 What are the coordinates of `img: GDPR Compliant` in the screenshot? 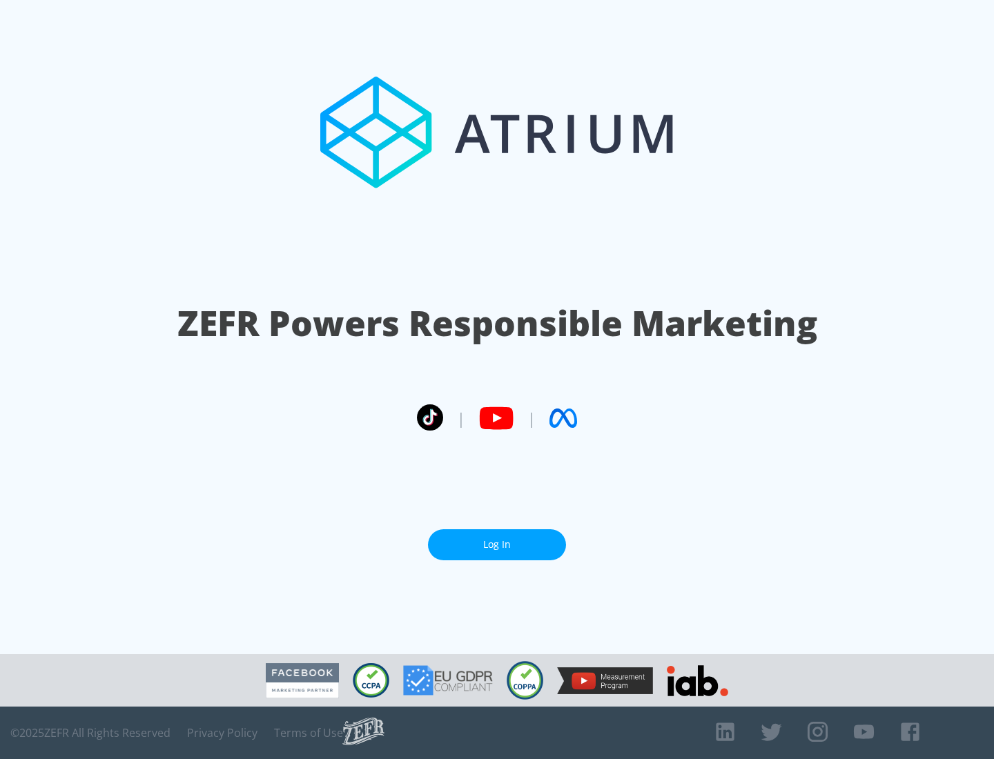 It's located at (448, 680).